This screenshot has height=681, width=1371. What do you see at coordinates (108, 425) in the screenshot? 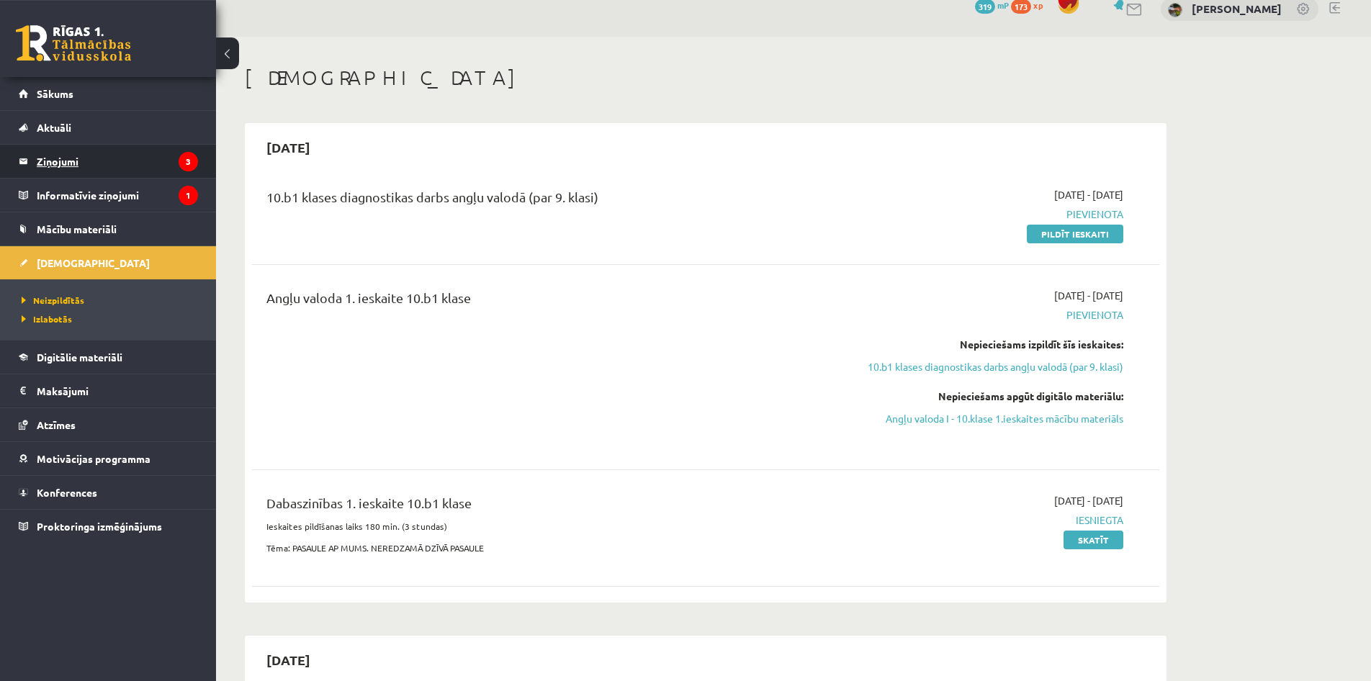
I see `a: Atzīmes` at bounding box center [108, 425].